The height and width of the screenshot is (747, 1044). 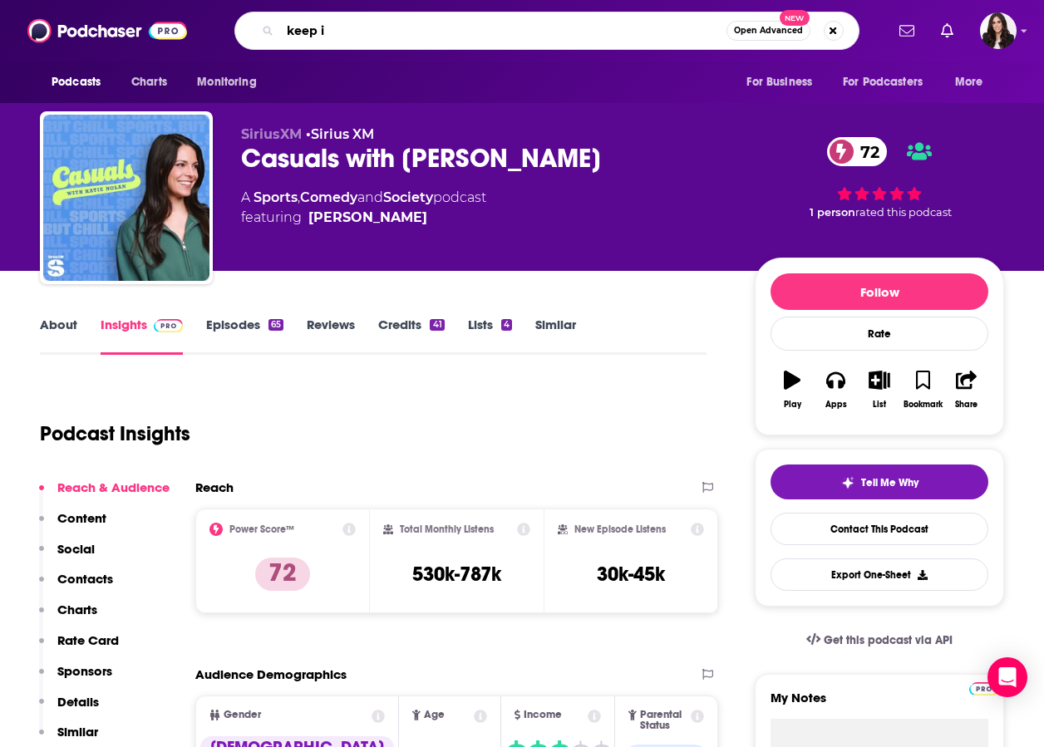 What do you see at coordinates (85, 670) in the screenshot?
I see `p: Sponsors` at bounding box center [85, 670].